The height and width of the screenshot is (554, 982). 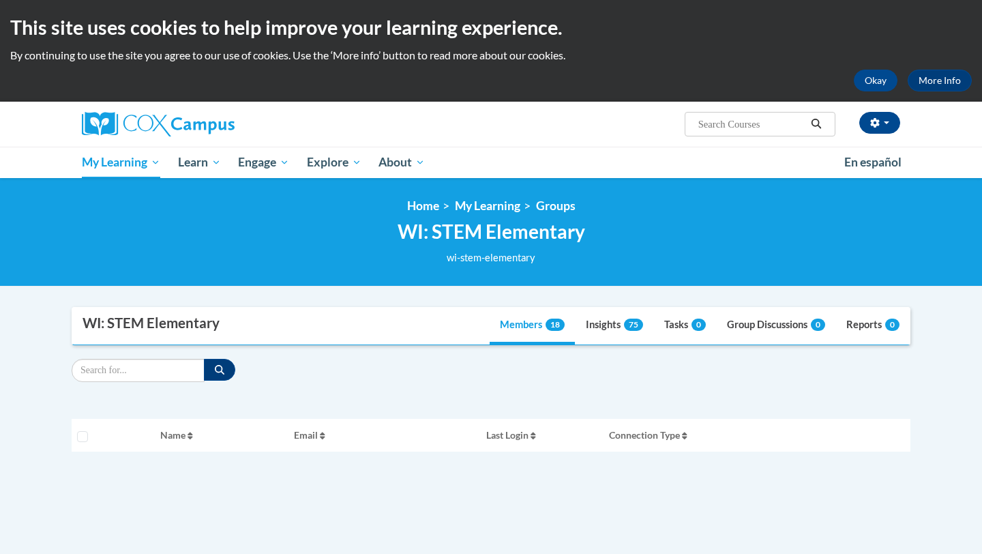 I want to click on button: Email, so click(x=353, y=435).